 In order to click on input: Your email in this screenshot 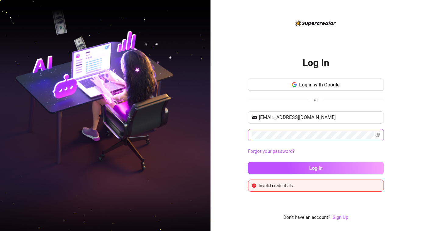, I will do `click(319, 118)`.